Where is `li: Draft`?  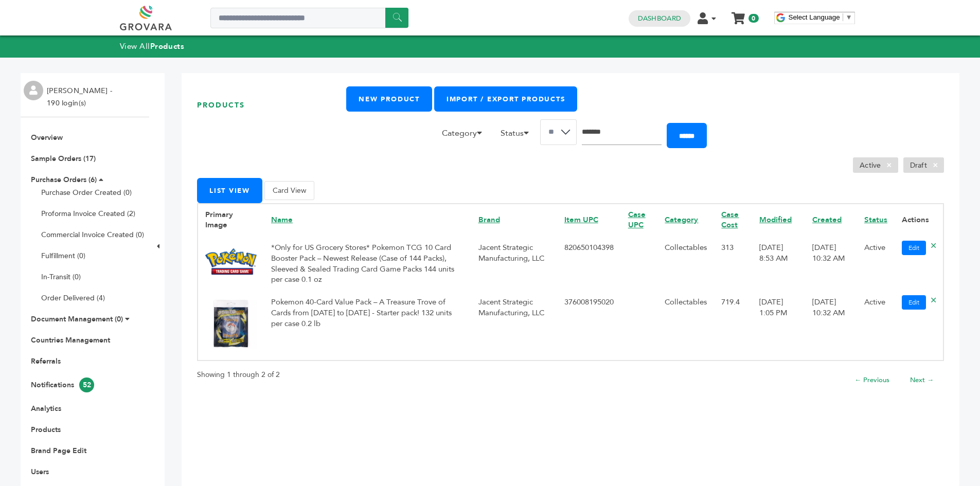 li: Draft is located at coordinates (924, 165).